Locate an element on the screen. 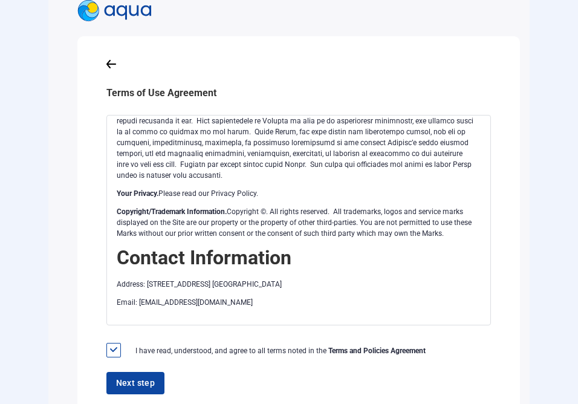 The width and height of the screenshot is (578, 404). span: Next step is located at coordinates (135, 382).